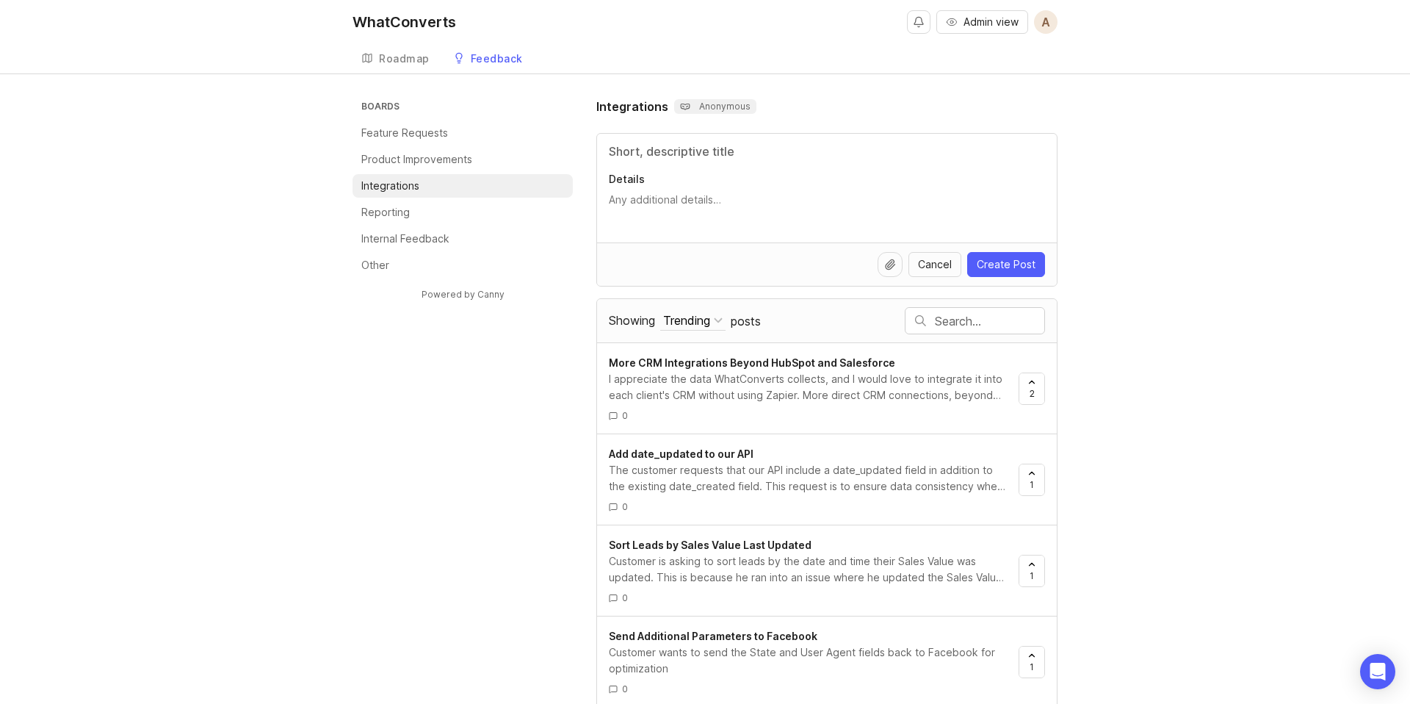 The width and height of the screenshot is (1410, 704). What do you see at coordinates (808, 478) in the screenshot?
I see `div: The customer requests that our API include a date_updated field in addition to the existing date_...` at bounding box center [808, 478].